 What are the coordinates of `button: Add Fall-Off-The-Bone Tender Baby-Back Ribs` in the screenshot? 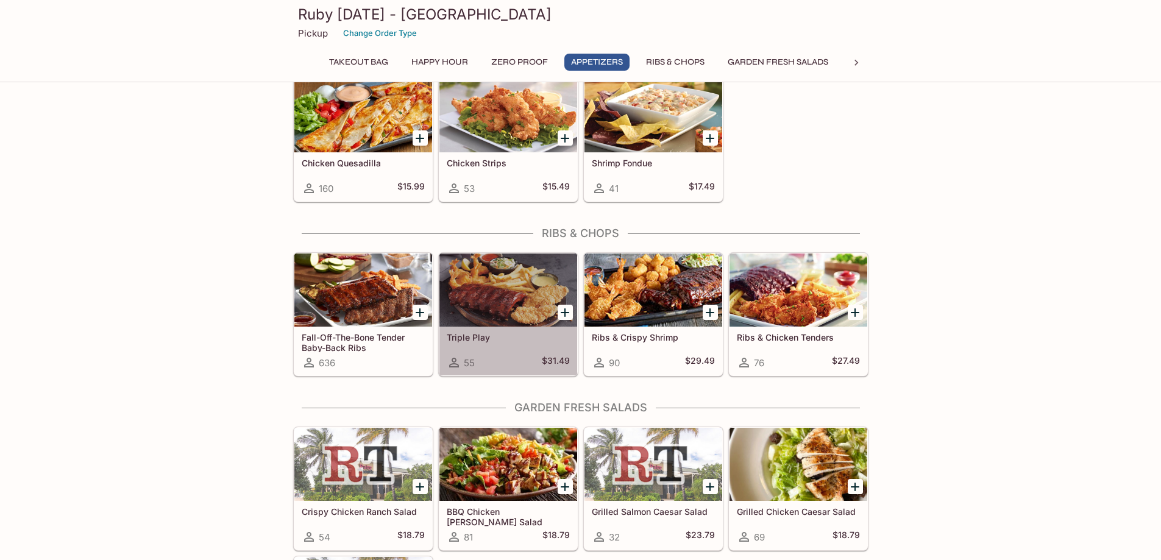 It's located at (420, 312).